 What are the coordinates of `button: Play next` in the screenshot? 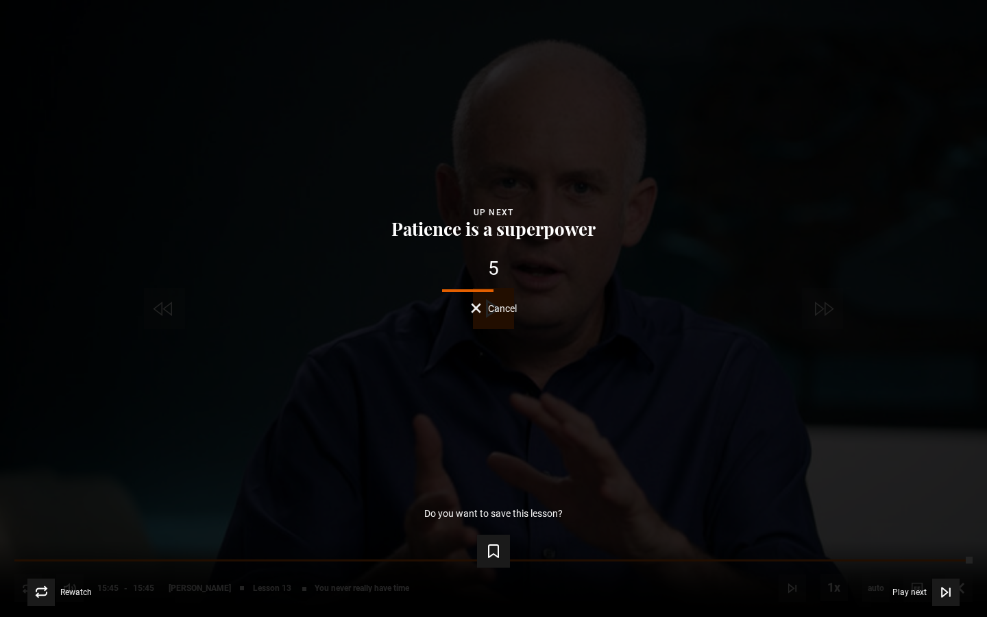 It's located at (926, 592).